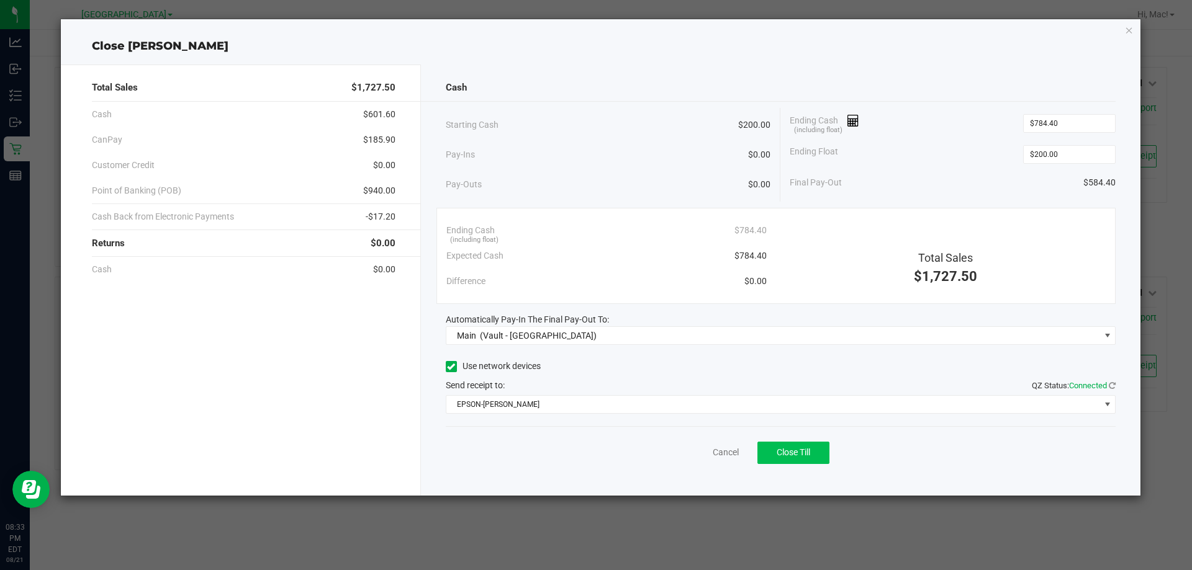  I want to click on span: -$17.20, so click(381, 217).